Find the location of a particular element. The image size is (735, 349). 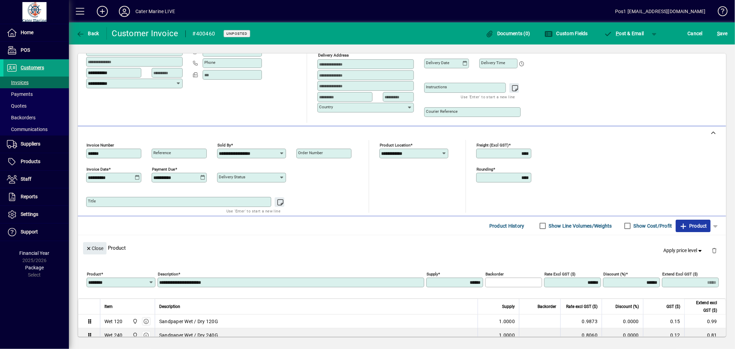

td: 0.15 is located at coordinates (664, 321).